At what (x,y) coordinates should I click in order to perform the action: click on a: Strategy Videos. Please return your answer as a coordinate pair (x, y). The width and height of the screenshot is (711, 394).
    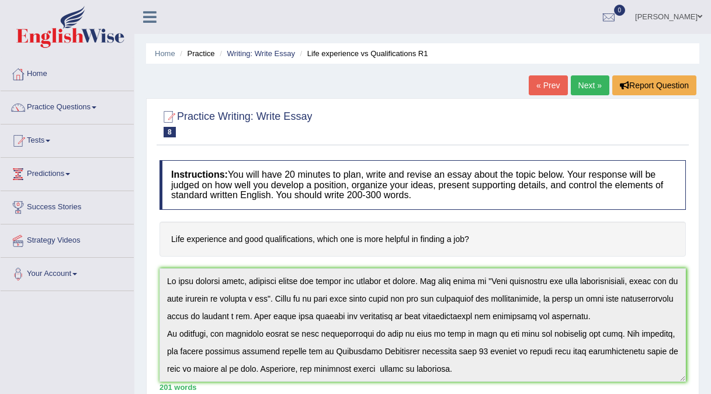
    Looking at the image, I should click on (67, 239).